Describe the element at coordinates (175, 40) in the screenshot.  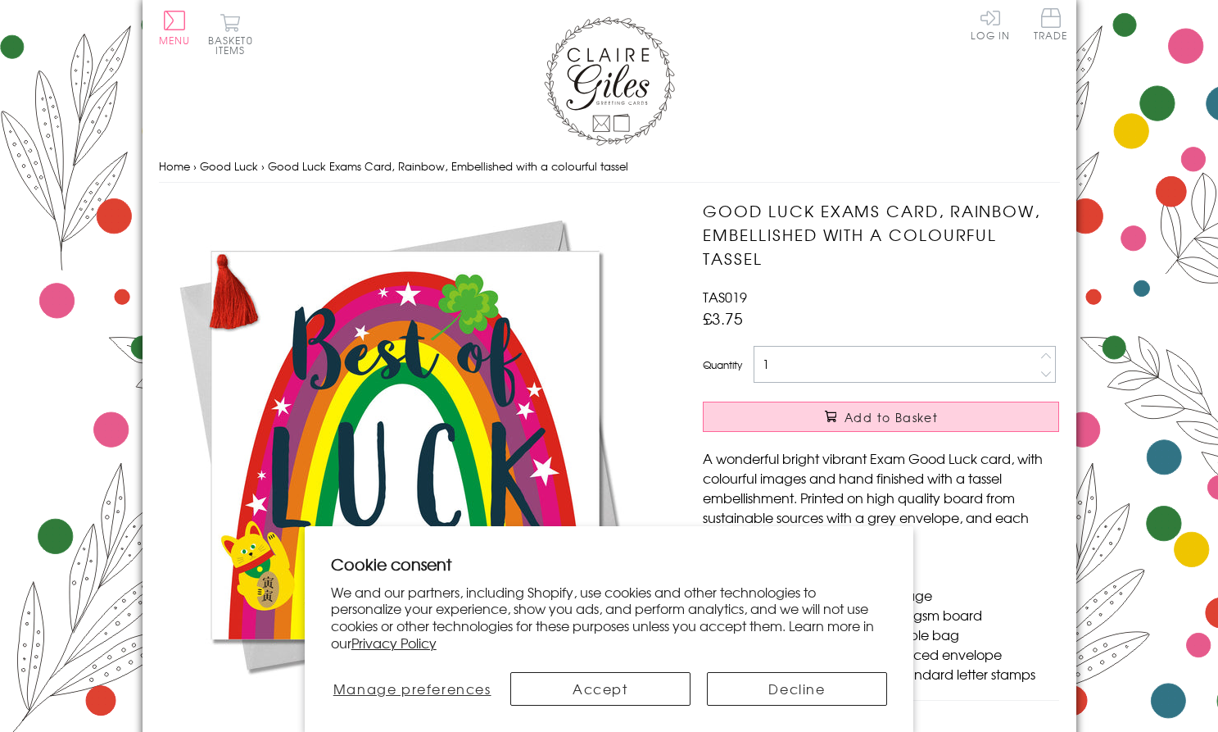
I see `span: Menu` at that location.